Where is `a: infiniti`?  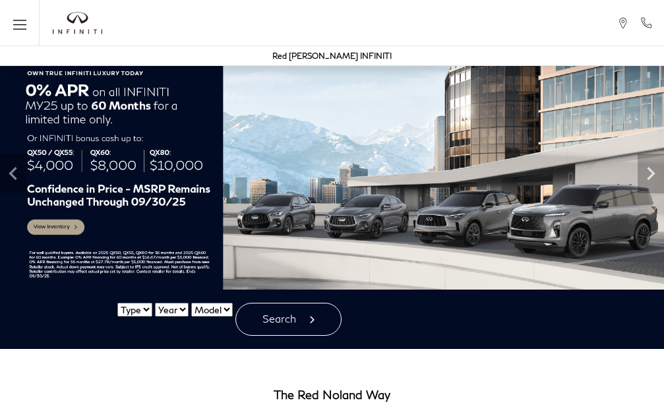 a: infiniti is located at coordinates (77, 23).